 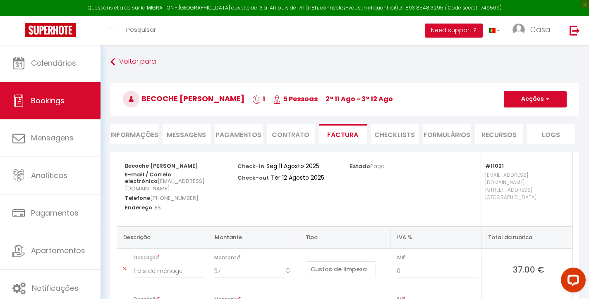 I want to click on a: en cliquant ici, so click(x=377, y=7).